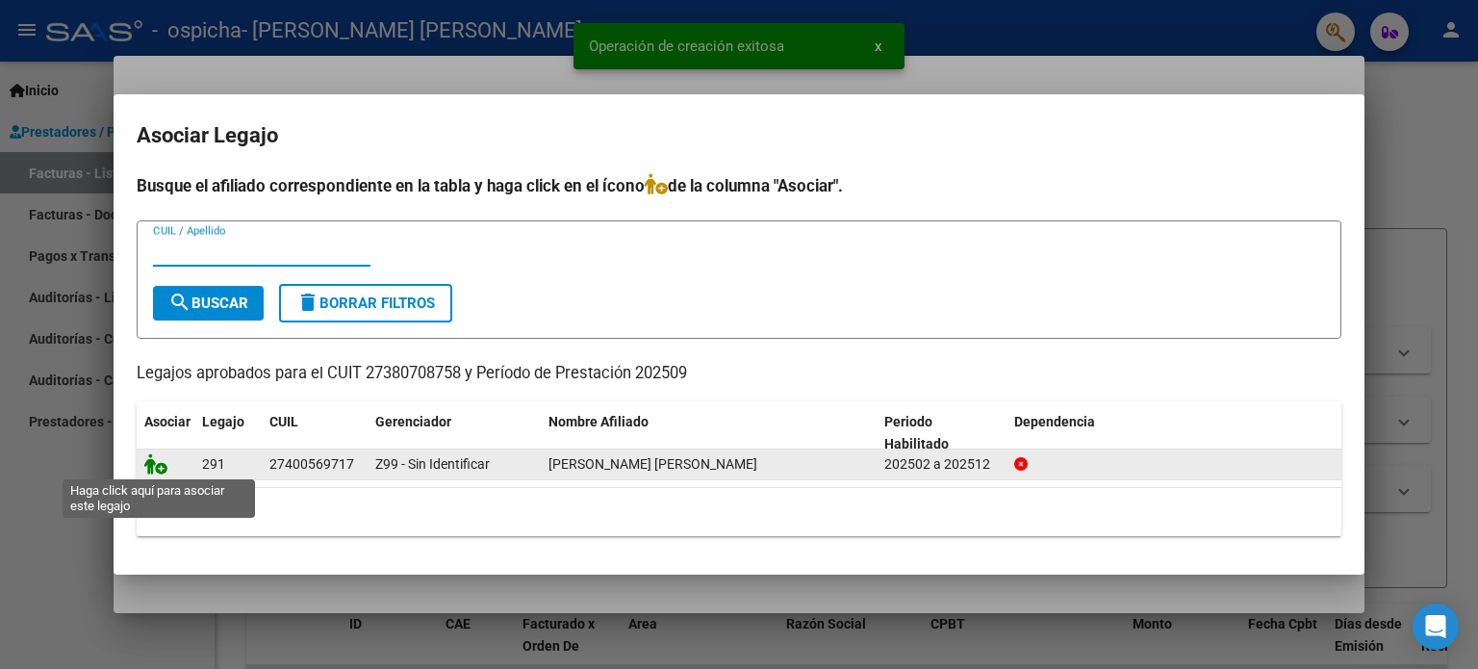  I want to click on span: Legajo, so click(223, 421).